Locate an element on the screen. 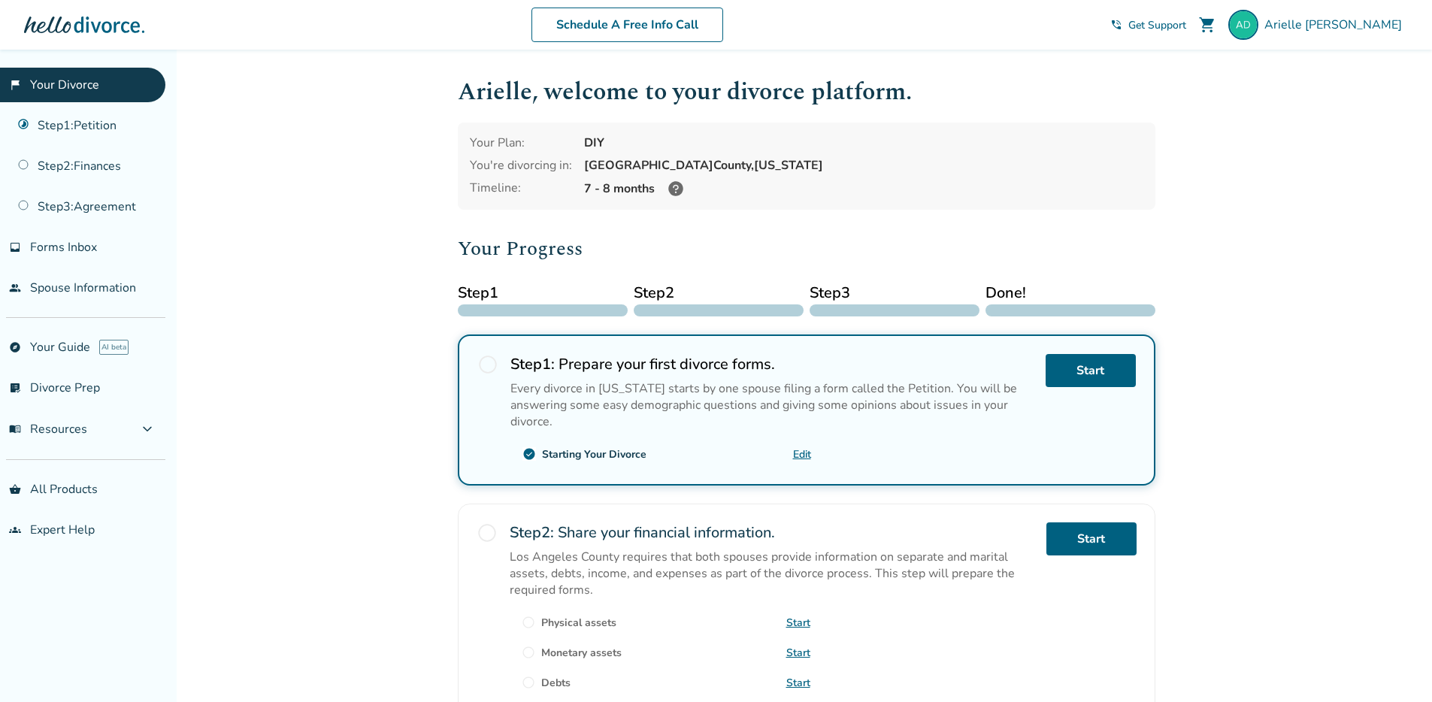 The height and width of the screenshot is (702, 1432). div: Debts is located at coordinates (556, 683).